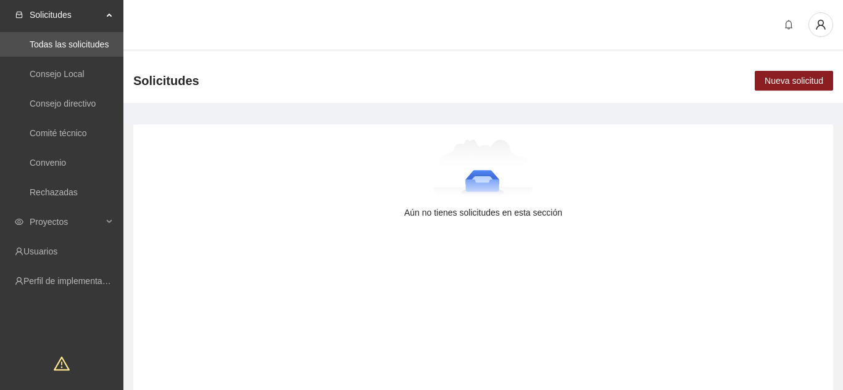 The image size is (843, 390). I want to click on a: Comité técnico, so click(58, 133).